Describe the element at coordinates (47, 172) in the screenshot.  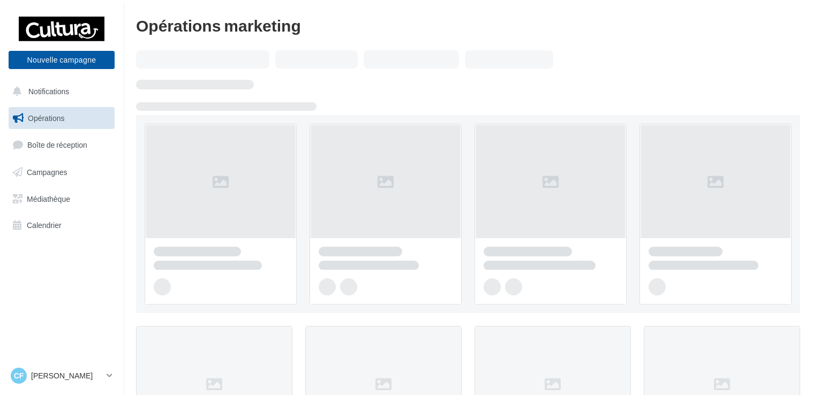
I see `span: Campagnes` at that location.